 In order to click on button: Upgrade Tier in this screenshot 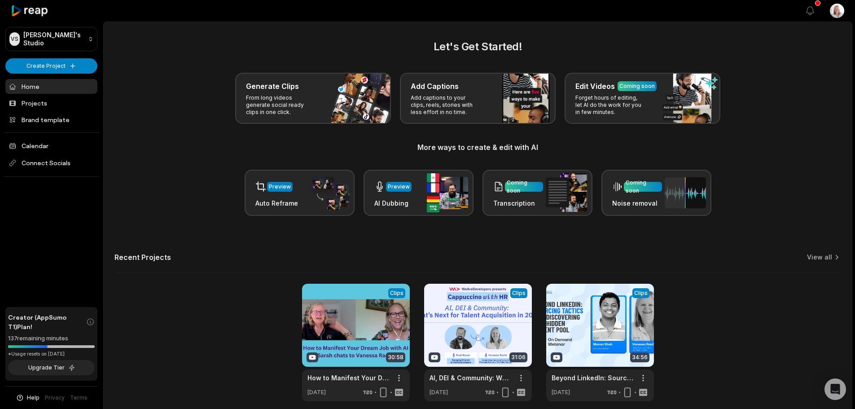, I will do `click(51, 368)`.